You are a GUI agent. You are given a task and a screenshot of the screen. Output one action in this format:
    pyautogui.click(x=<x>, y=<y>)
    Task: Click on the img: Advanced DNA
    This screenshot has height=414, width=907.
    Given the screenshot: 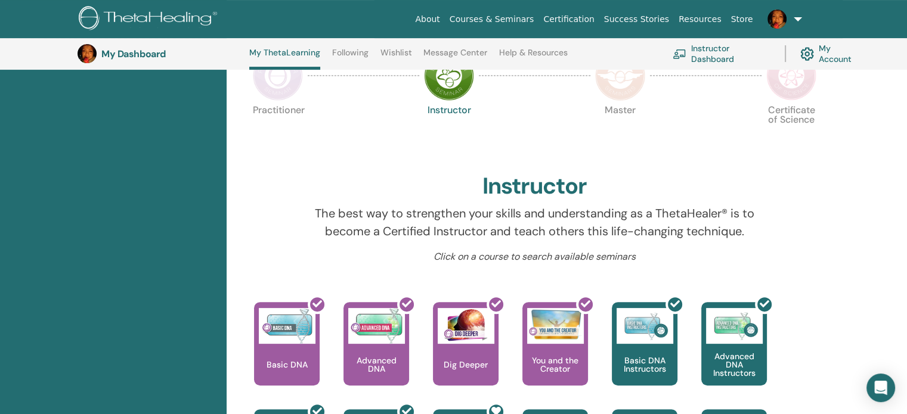 What is the action you would take?
    pyautogui.click(x=376, y=326)
    